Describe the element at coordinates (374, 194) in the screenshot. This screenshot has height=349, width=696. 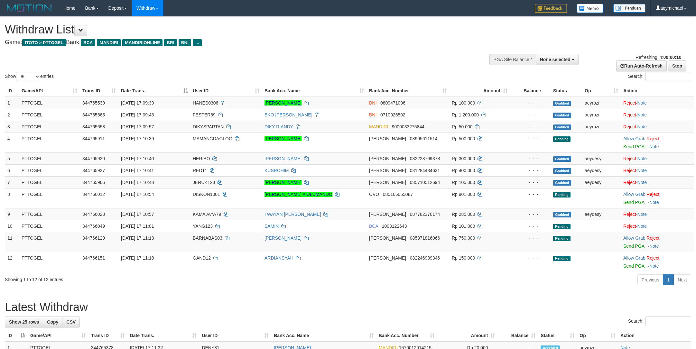
I see `span: OVO` at that location.